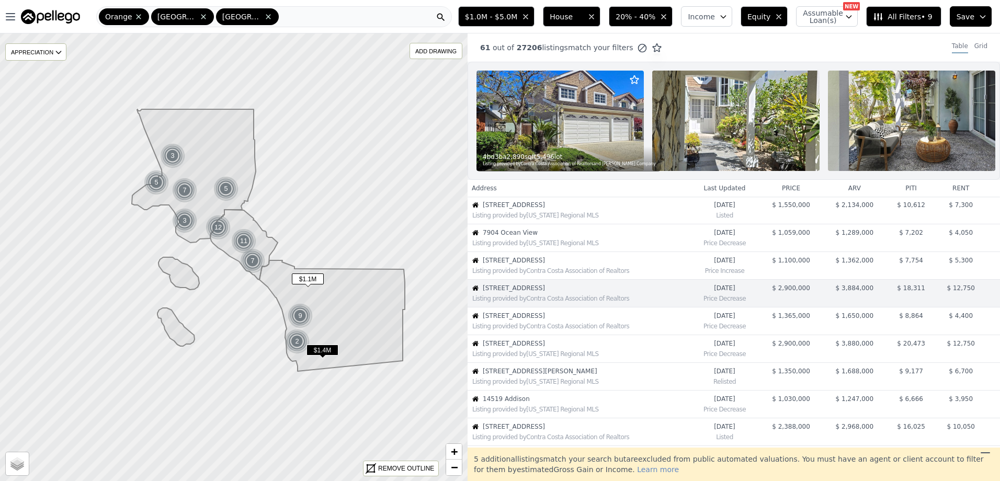 Image resolution: width=1000 pixels, height=481 pixels. What do you see at coordinates (707, 16) in the screenshot?
I see `button: Income` at bounding box center [707, 16].